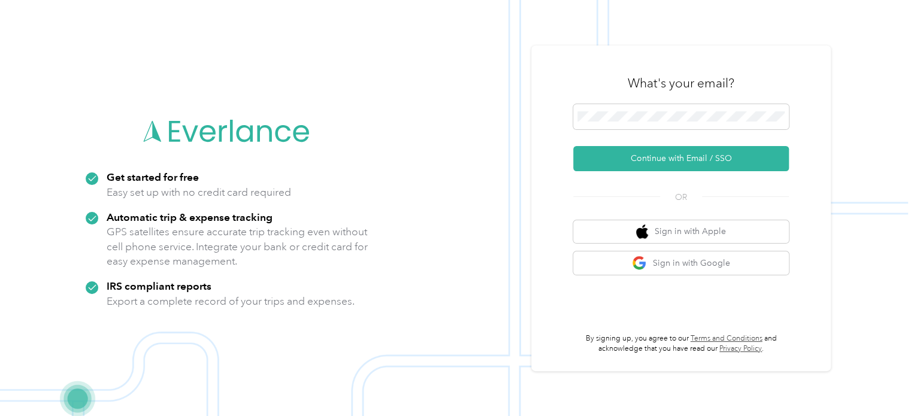 The width and height of the screenshot is (914, 416). What do you see at coordinates (681, 232) in the screenshot?
I see `button: apple logoSign in with Apple` at bounding box center [681, 232].